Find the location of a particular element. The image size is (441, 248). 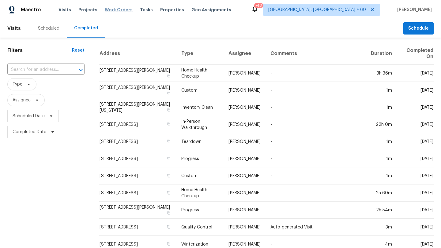

td: 22h 0m is located at coordinates (381, 125).